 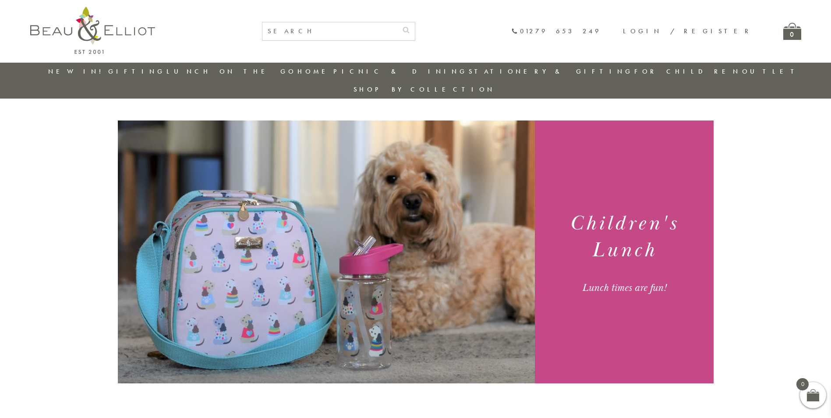 What do you see at coordinates (792, 31) in the screenshot?
I see `a: 0` at bounding box center [792, 31].